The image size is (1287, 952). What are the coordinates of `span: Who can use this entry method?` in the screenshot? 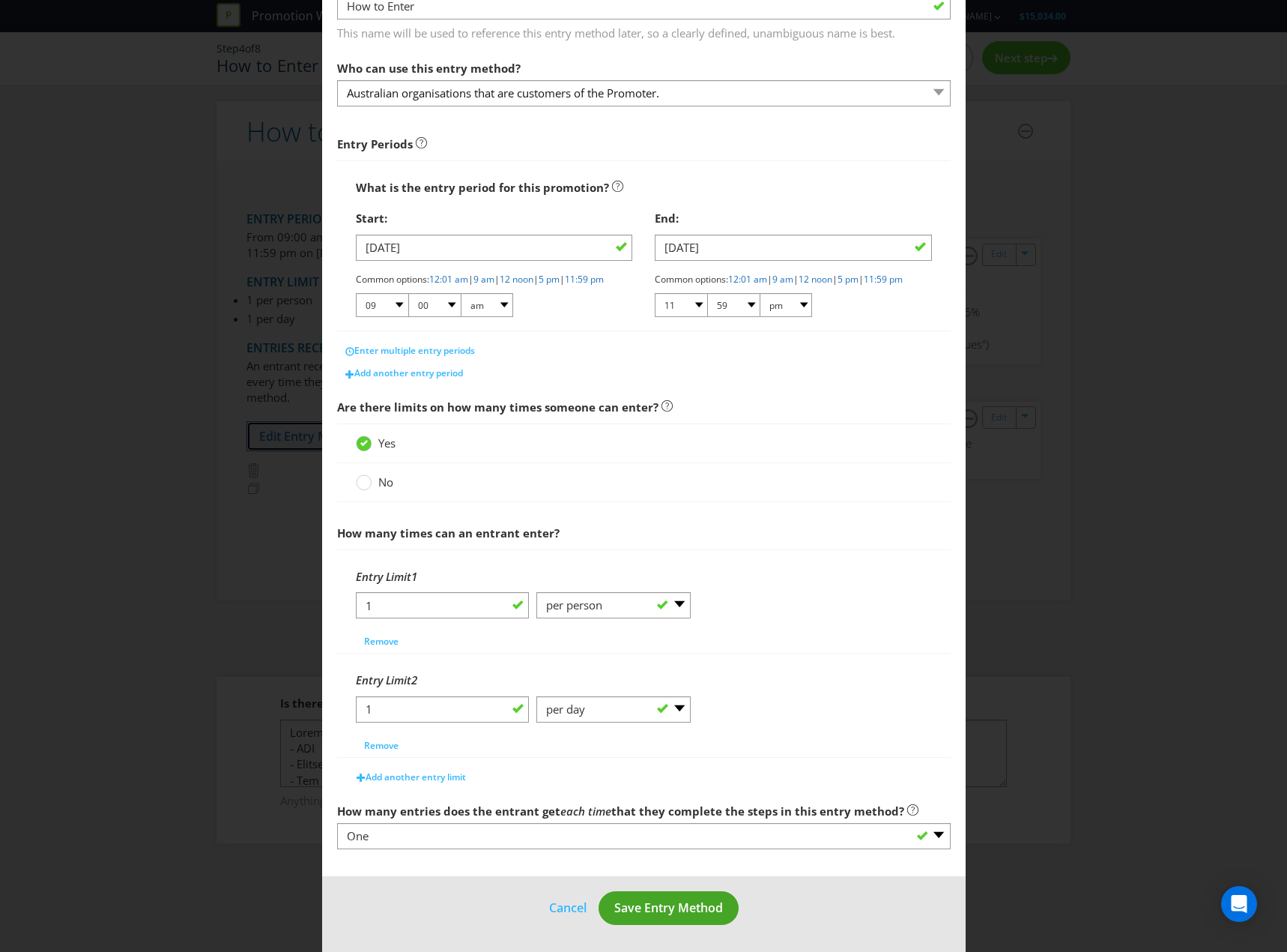 It's located at (428, 68).